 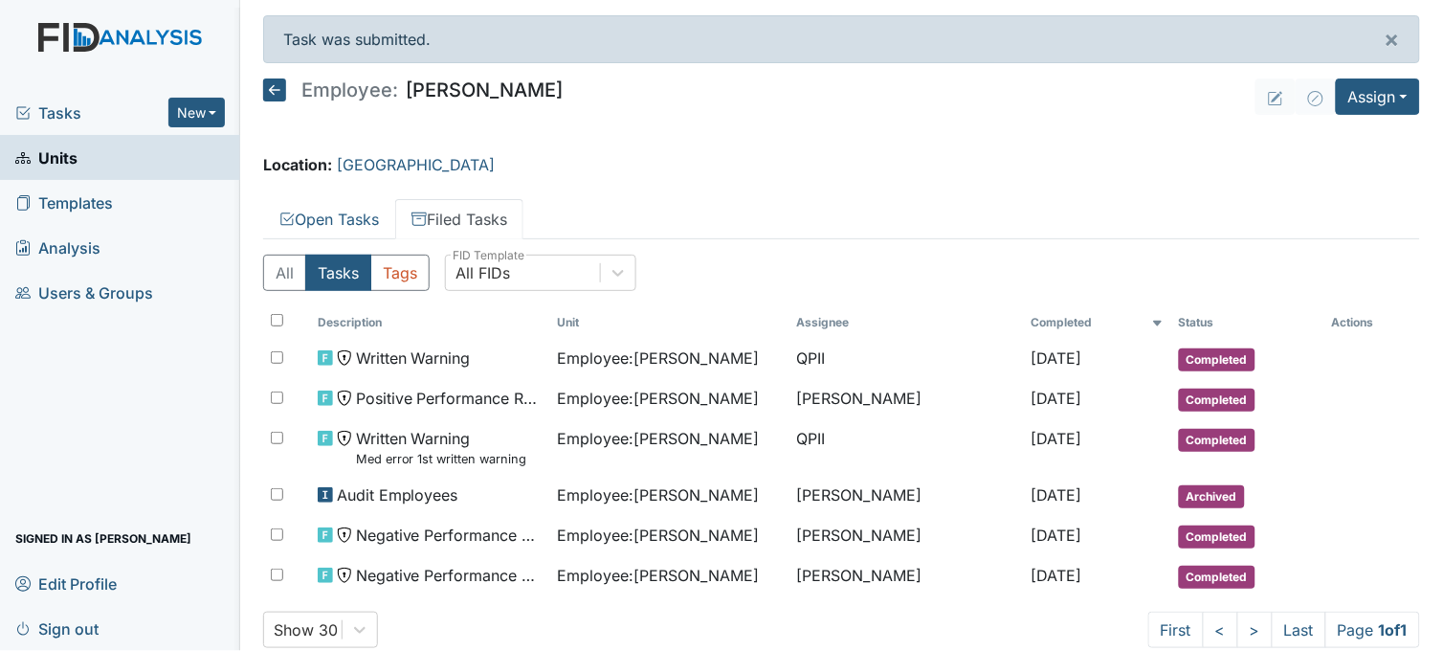 I want to click on span: Positive Performance Review, so click(x=449, y=398).